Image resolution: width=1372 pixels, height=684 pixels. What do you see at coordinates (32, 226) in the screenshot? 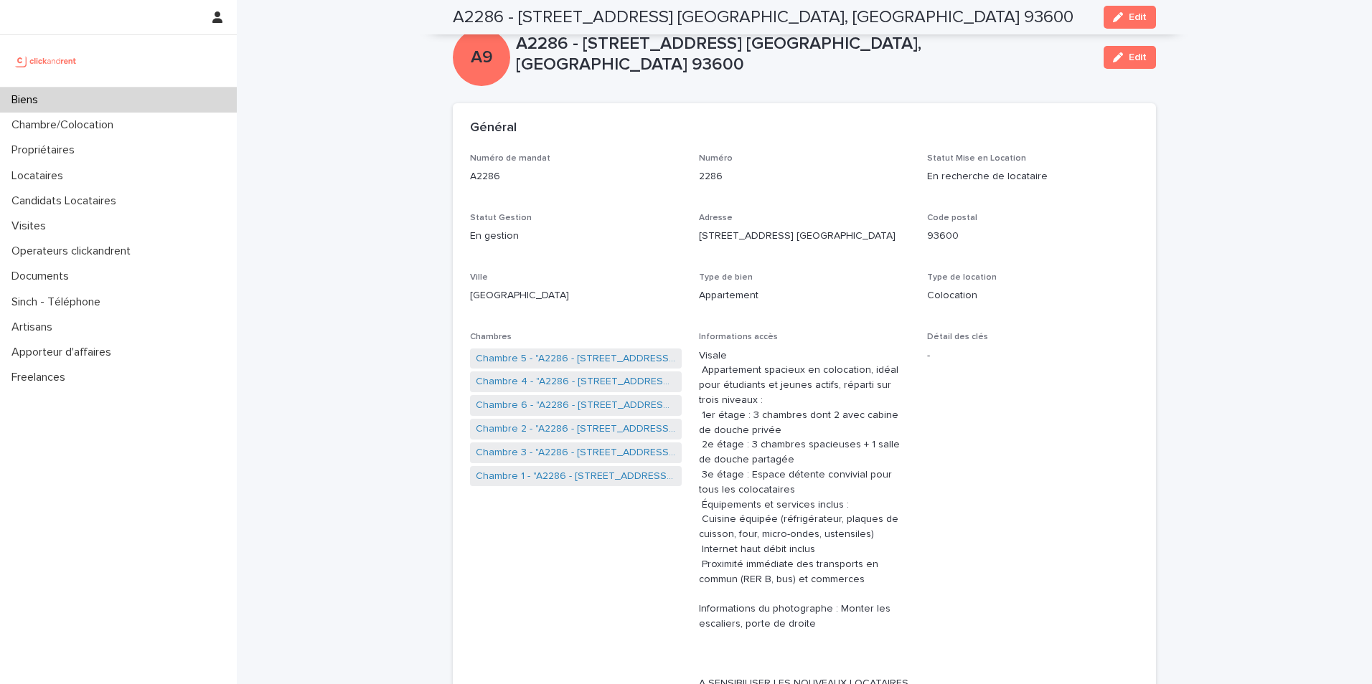
I see `p: Visites` at bounding box center [32, 226].